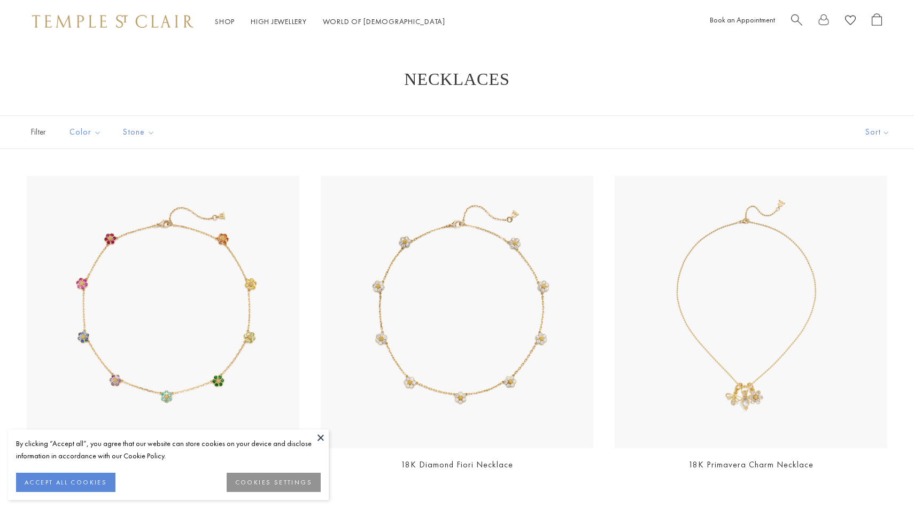 This screenshot has height=508, width=914. What do you see at coordinates (278, 21) in the screenshot?
I see `a: High JewelleryHigh Jewellery` at bounding box center [278, 21].